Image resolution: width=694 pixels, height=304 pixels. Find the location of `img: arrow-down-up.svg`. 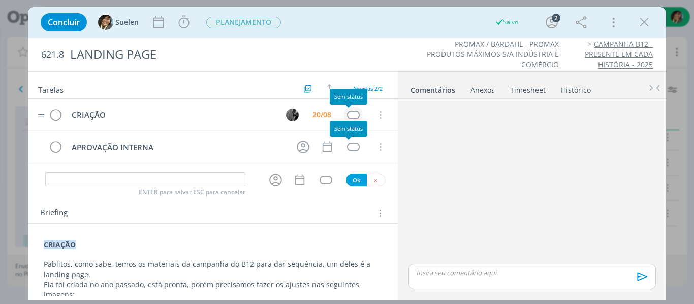

img: arrow-down-up.svg is located at coordinates (331, 89).